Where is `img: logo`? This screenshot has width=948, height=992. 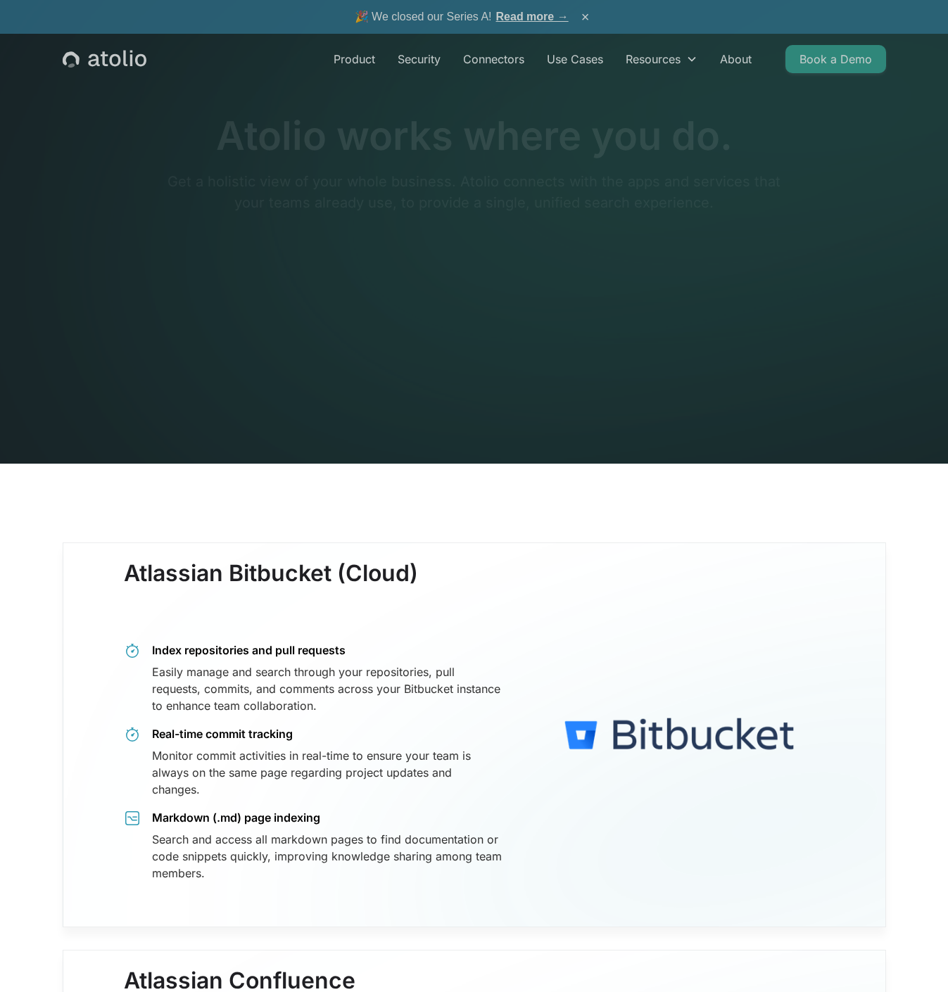
img: logo is located at coordinates (679, 735).